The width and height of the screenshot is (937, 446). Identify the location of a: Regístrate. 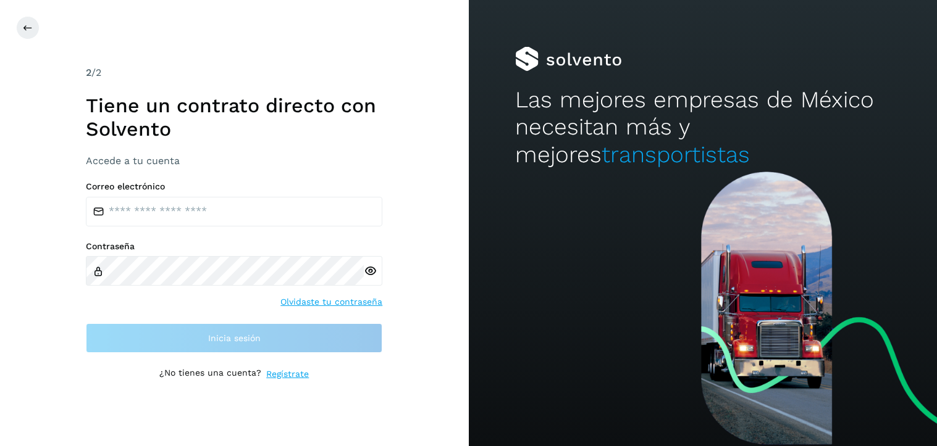
(287, 374).